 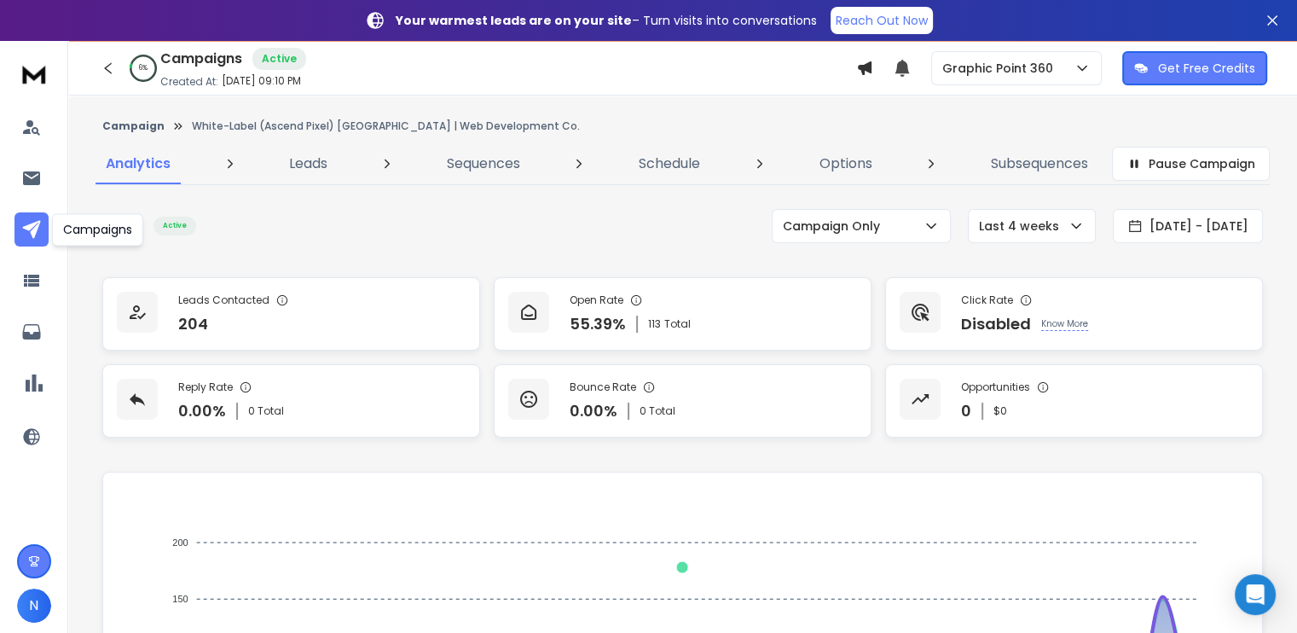 What do you see at coordinates (1195, 68) in the screenshot?
I see `button: Get Free Credits` at bounding box center [1195, 68].